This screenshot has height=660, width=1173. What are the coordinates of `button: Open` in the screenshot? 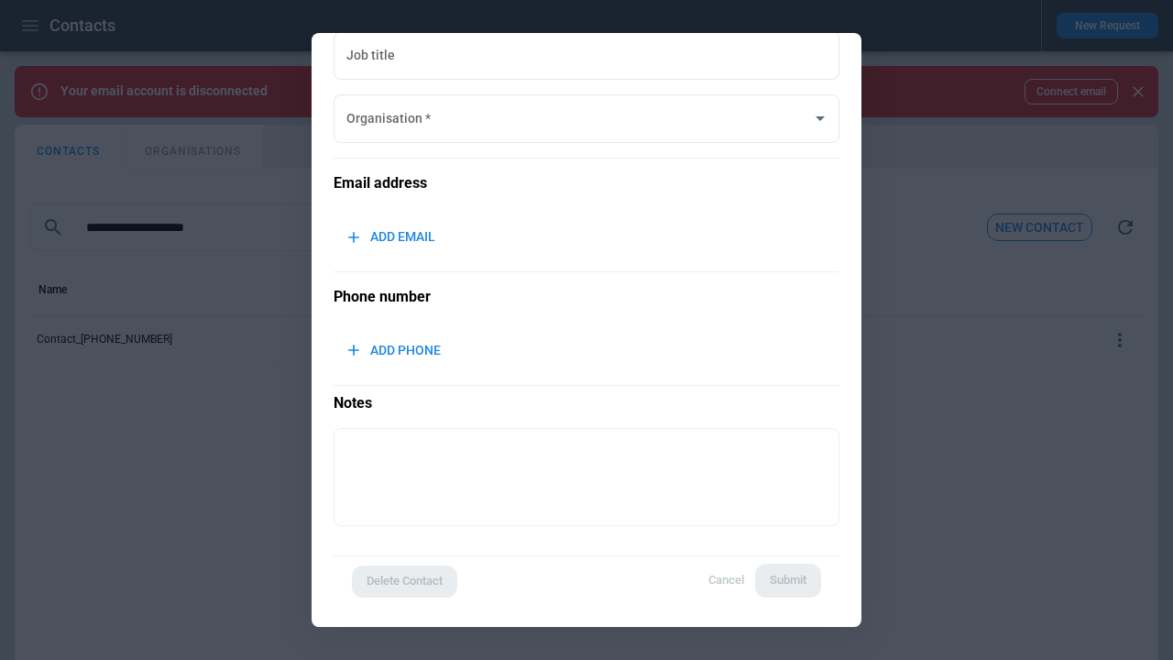 It's located at (820, 118).